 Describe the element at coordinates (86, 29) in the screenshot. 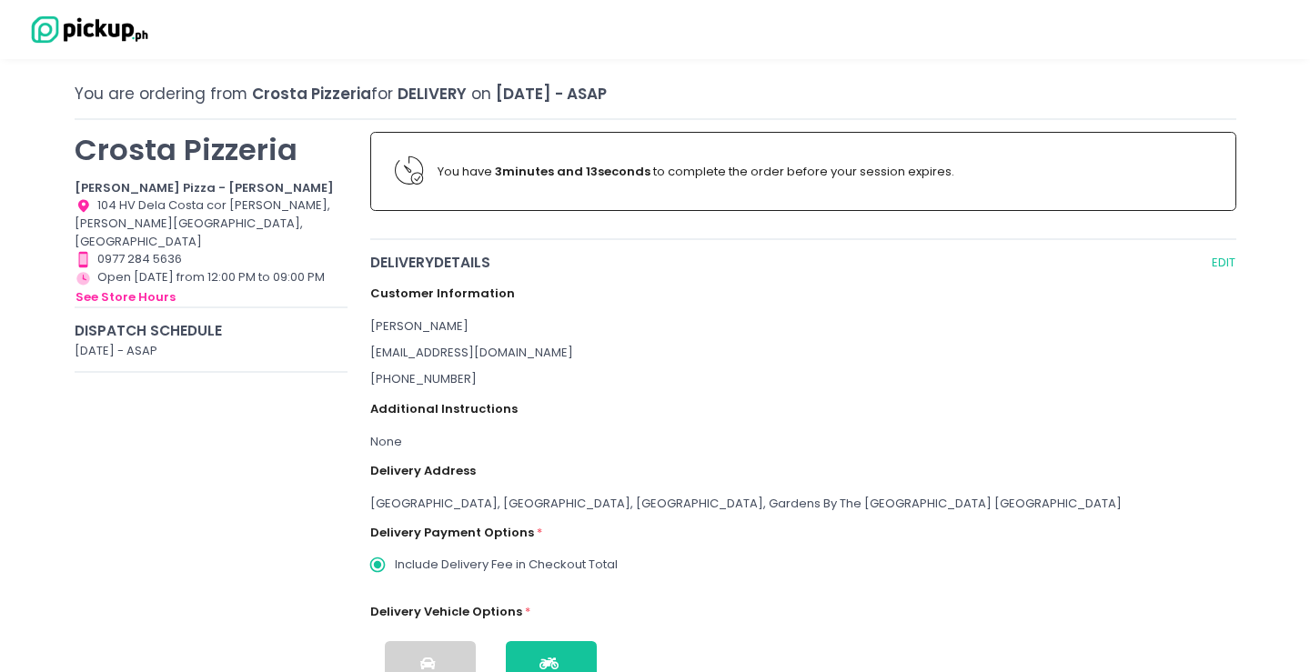

I see `img: logo` at that location.